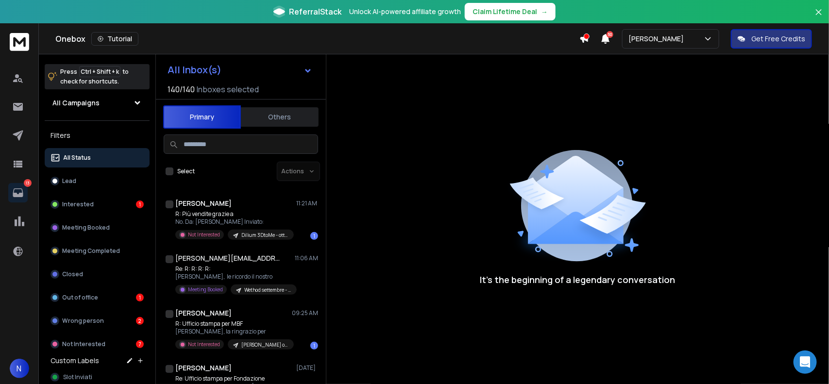  I want to click on button: Wrong person2, so click(97, 321).